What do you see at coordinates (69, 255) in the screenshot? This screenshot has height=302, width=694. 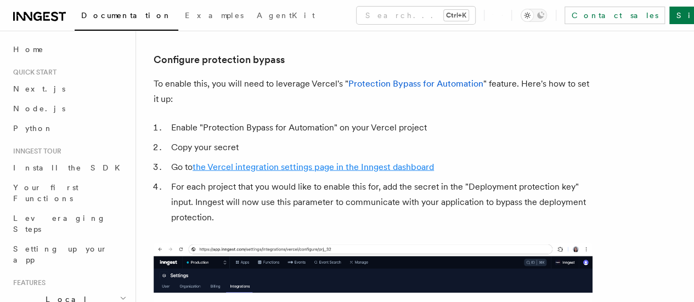 I see `a: Setting up your app` at bounding box center [69, 255].